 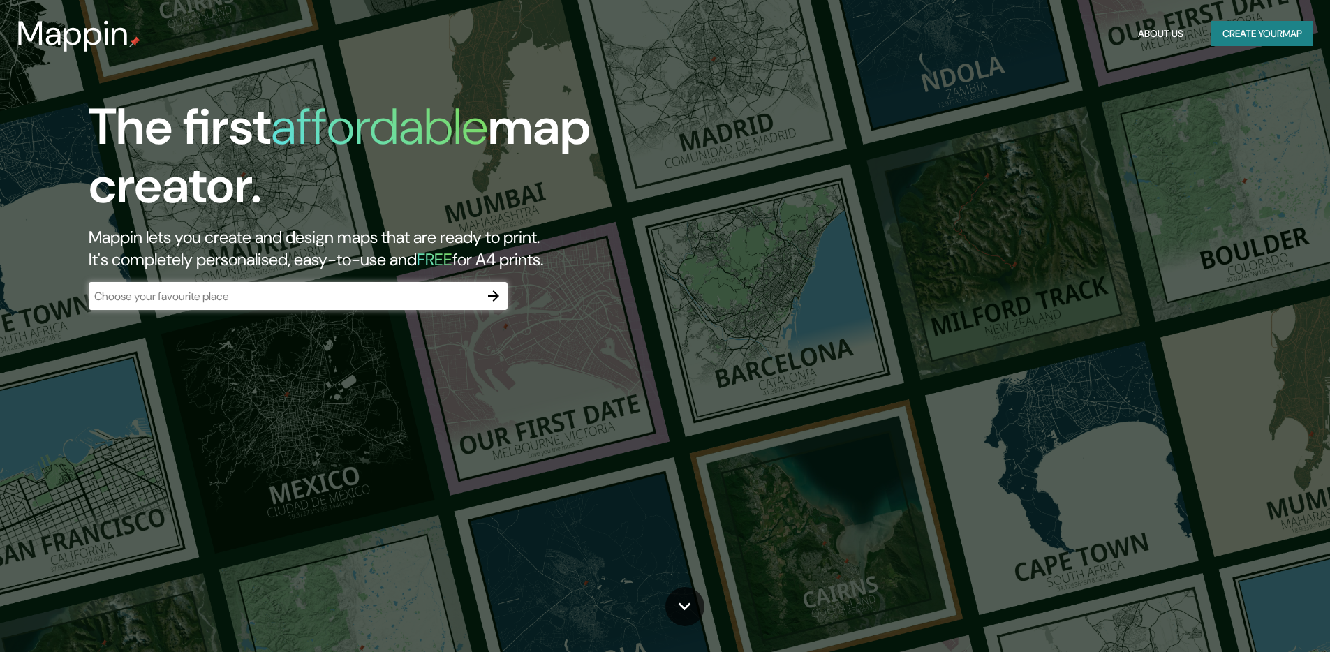 I want to click on h3: Mappin, so click(x=73, y=34).